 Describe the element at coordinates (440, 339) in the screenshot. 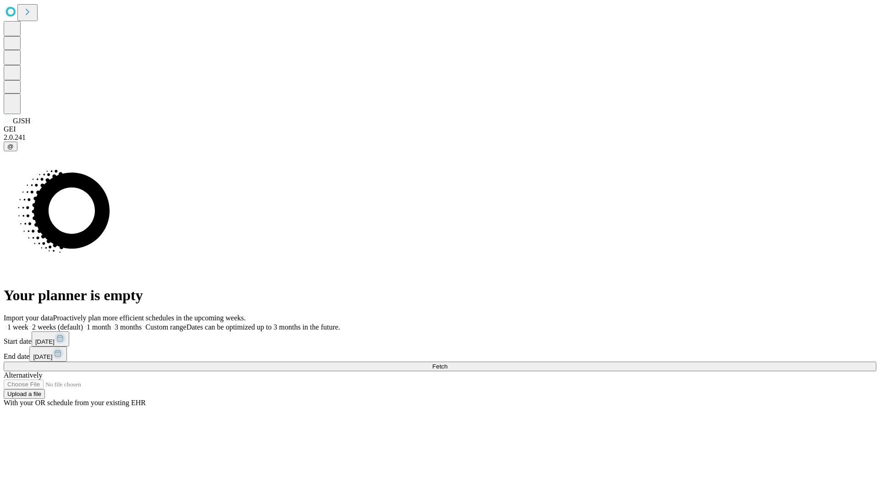

I see `div: Start date` at that location.